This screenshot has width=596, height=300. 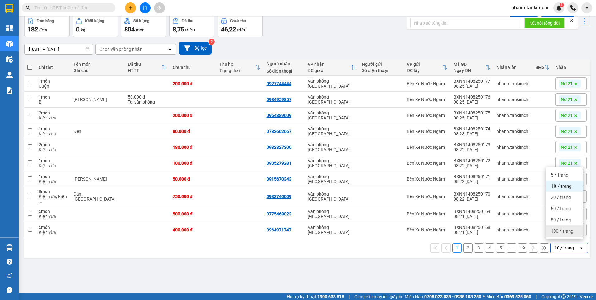 I want to click on span: 182, so click(x=33, y=29).